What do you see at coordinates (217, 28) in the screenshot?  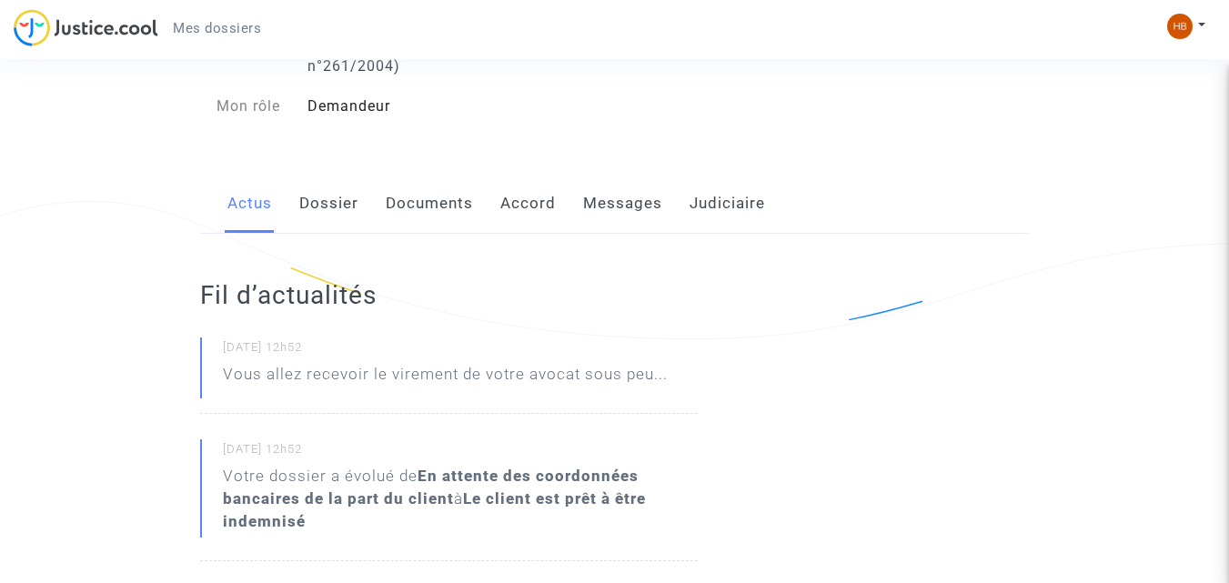 I see `span: Mes dossiers` at bounding box center [217, 28].